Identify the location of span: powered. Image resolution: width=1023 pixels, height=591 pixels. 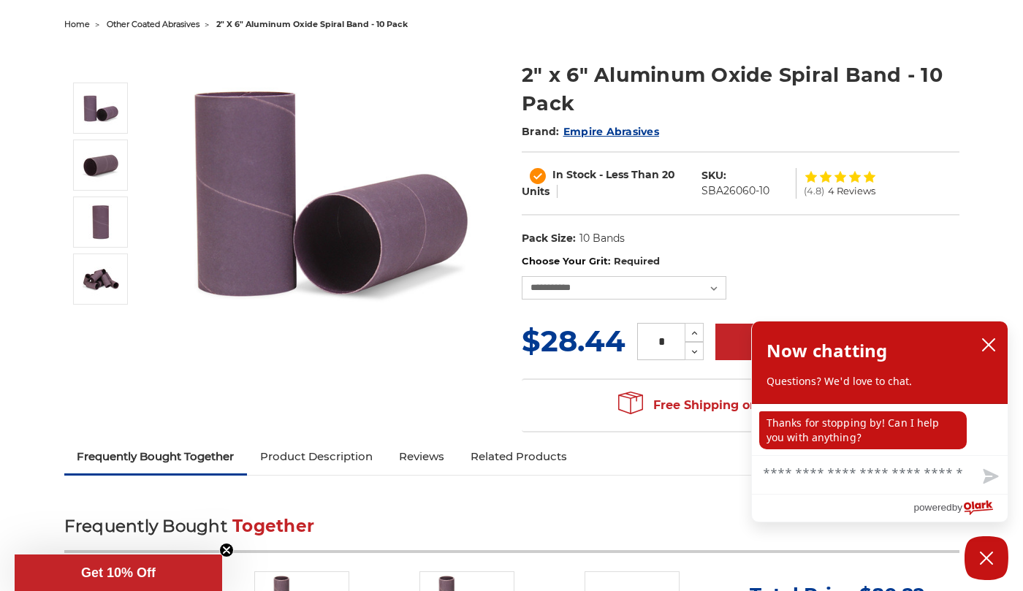
(932, 507).